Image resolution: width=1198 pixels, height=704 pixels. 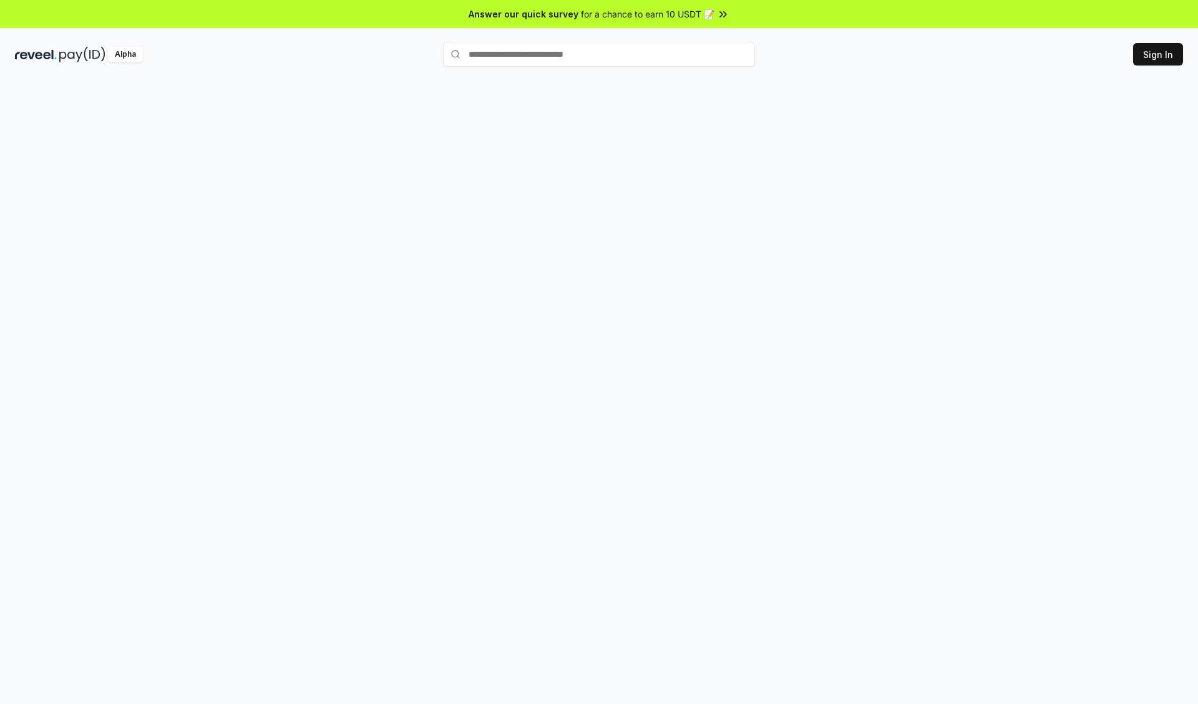 I want to click on span: Answer our quick survey, so click(x=523, y=14).